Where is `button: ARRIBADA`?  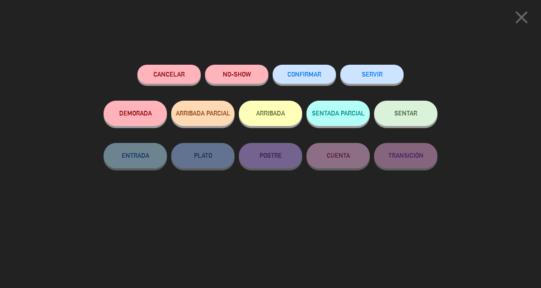
button: ARRIBADA is located at coordinates (271, 113).